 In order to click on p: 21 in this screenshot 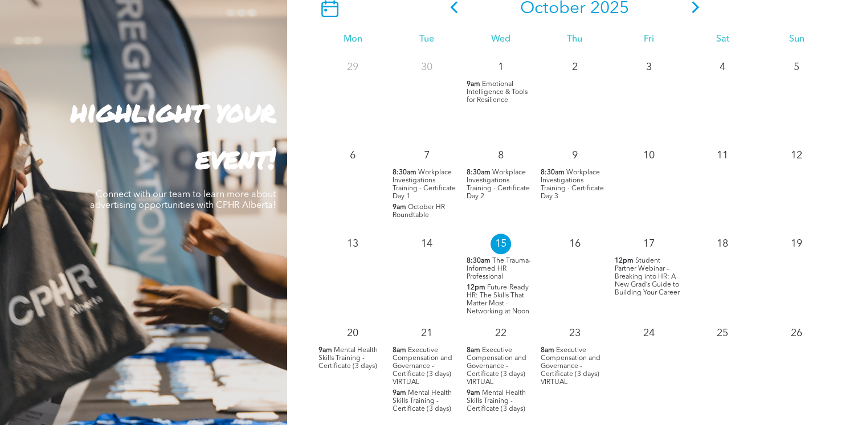, I will do `click(427, 333)`.